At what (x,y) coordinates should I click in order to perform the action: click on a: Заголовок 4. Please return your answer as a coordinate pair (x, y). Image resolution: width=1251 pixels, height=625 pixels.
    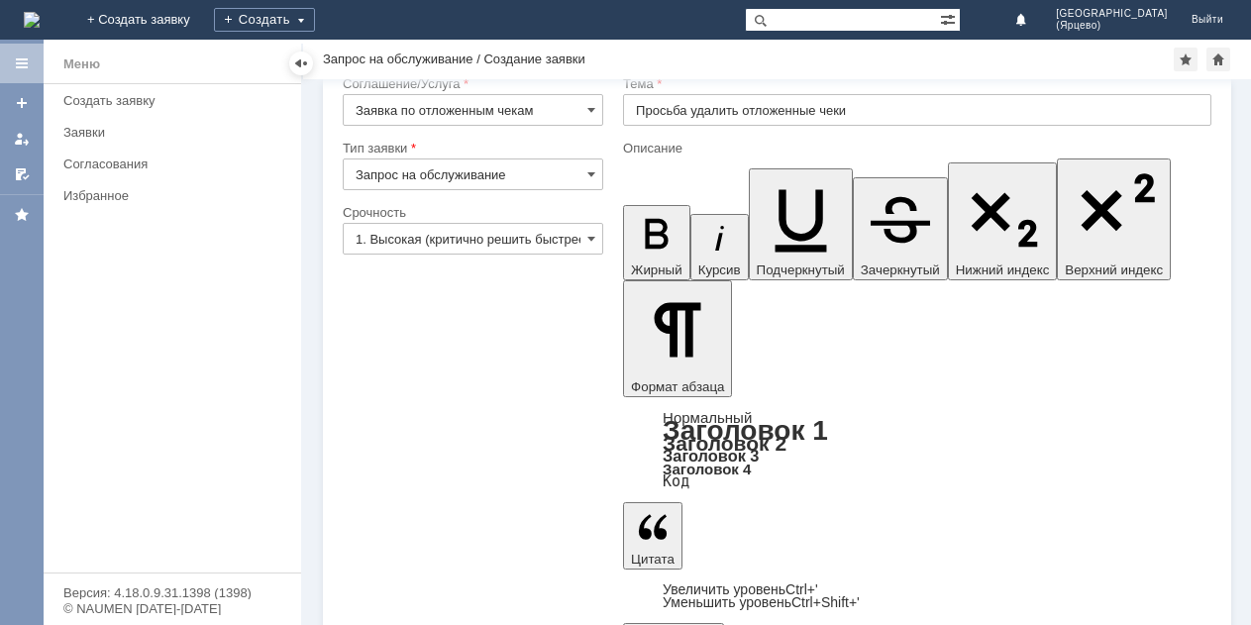
    Looking at the image, I should click on (706, 468).